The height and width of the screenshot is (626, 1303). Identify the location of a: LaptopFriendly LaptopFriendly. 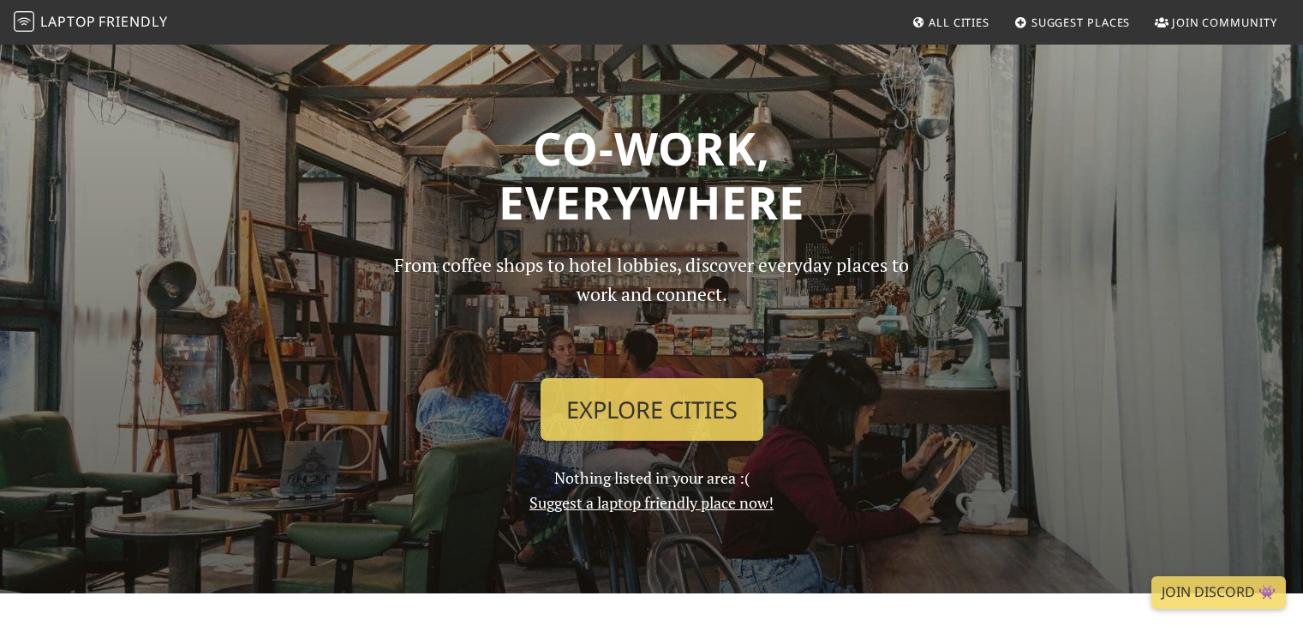
(91, 22).